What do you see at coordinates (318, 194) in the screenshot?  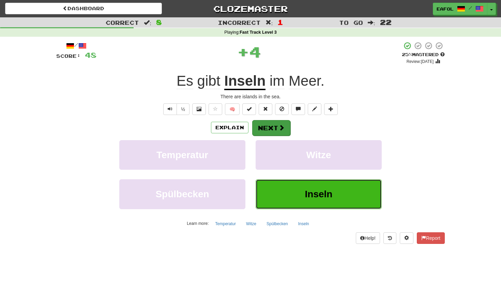 I see `span: Inseln` at bounding box center [318, 194].